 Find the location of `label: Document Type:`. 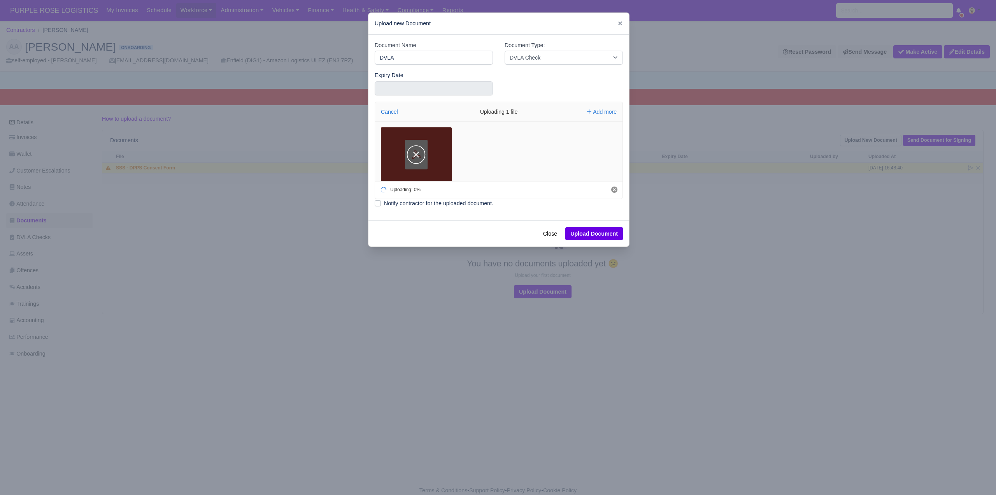

label: Document Type: is located at coordinates (524, 45).